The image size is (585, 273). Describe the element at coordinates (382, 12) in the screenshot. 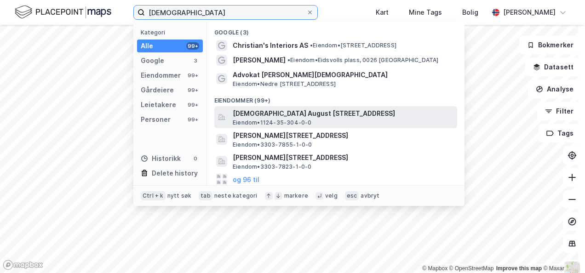

I see `div: Kart` at that location.